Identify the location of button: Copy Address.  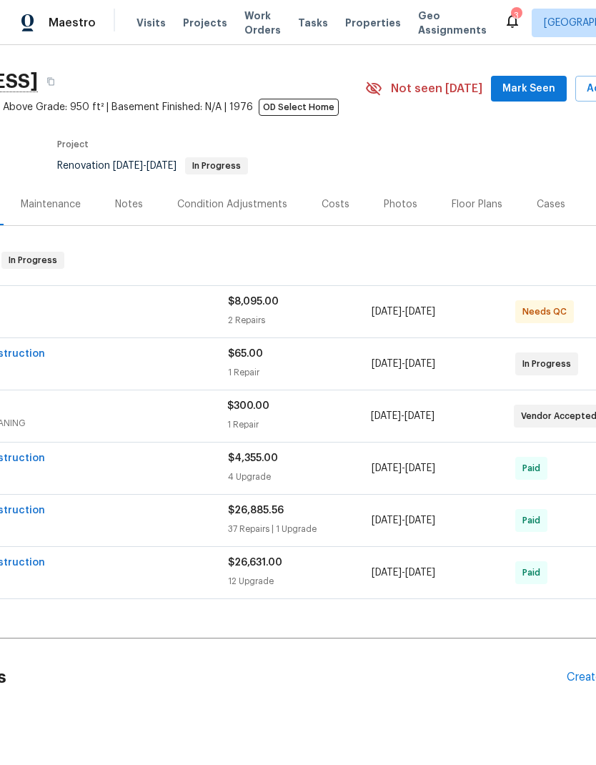
(51, 82).